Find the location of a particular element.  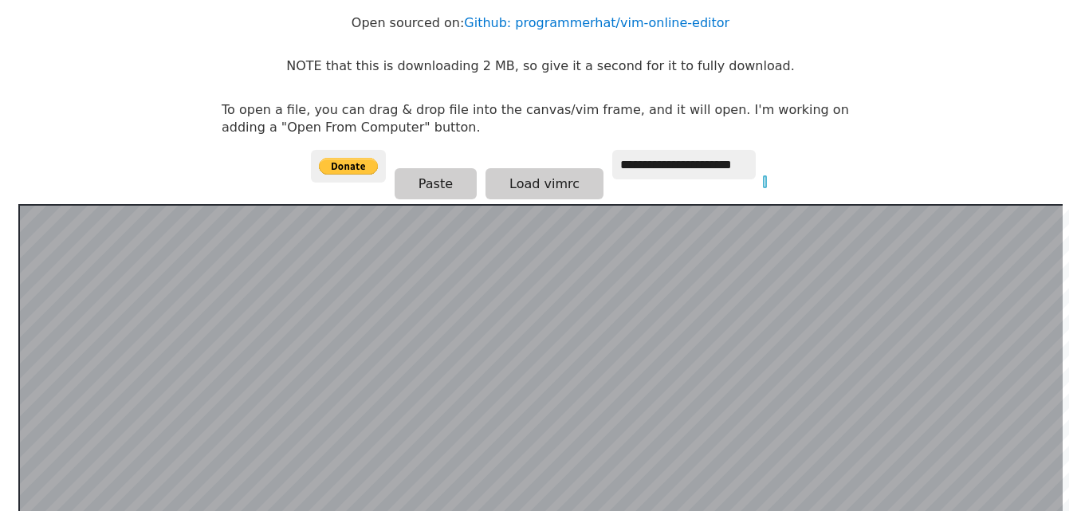

button: Load vimrc is located at coordinates (545, 183).